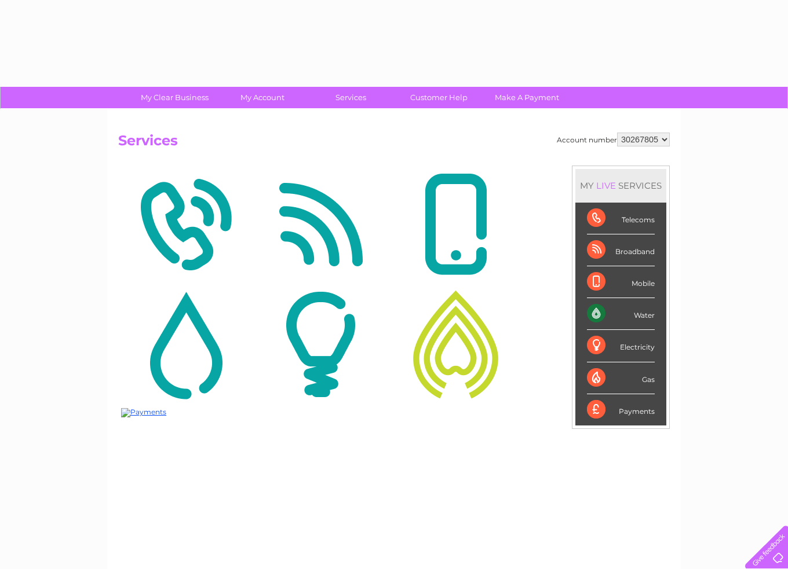 The width and height of the screenshot is (788, 569). I want to click on a: Make A Payment, so click(526, 97).